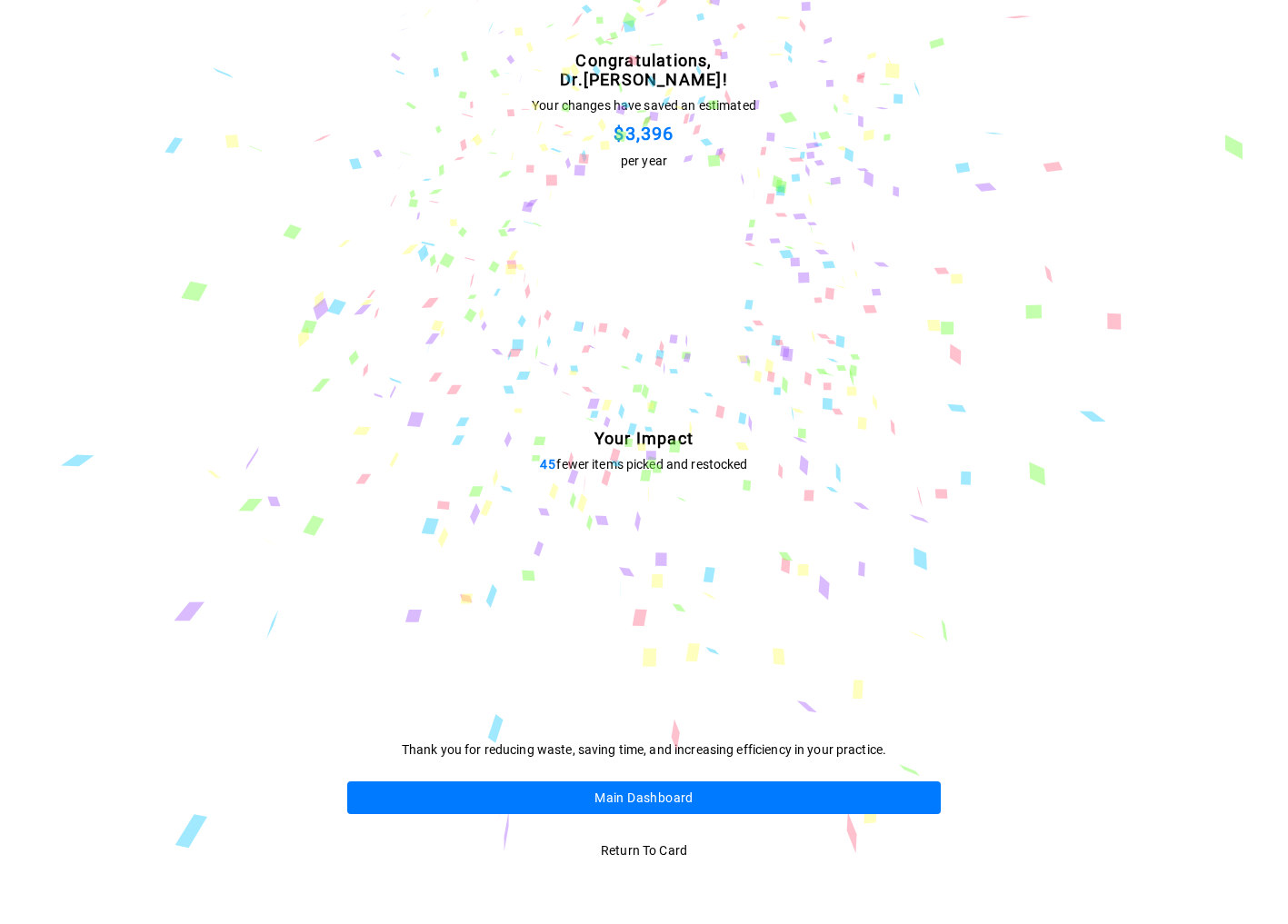  Describe the element at coordinates (549, 464) in the screenshot. I see `span: 45` at that location.